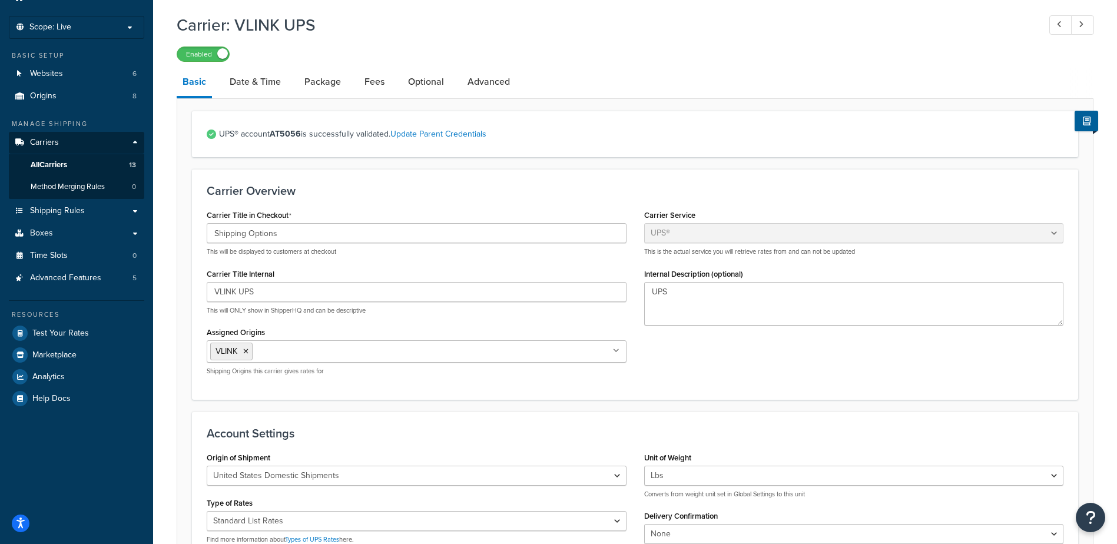 This screenshot has height=544, width=1117. I want to click on a: Package, so click(323, 82).